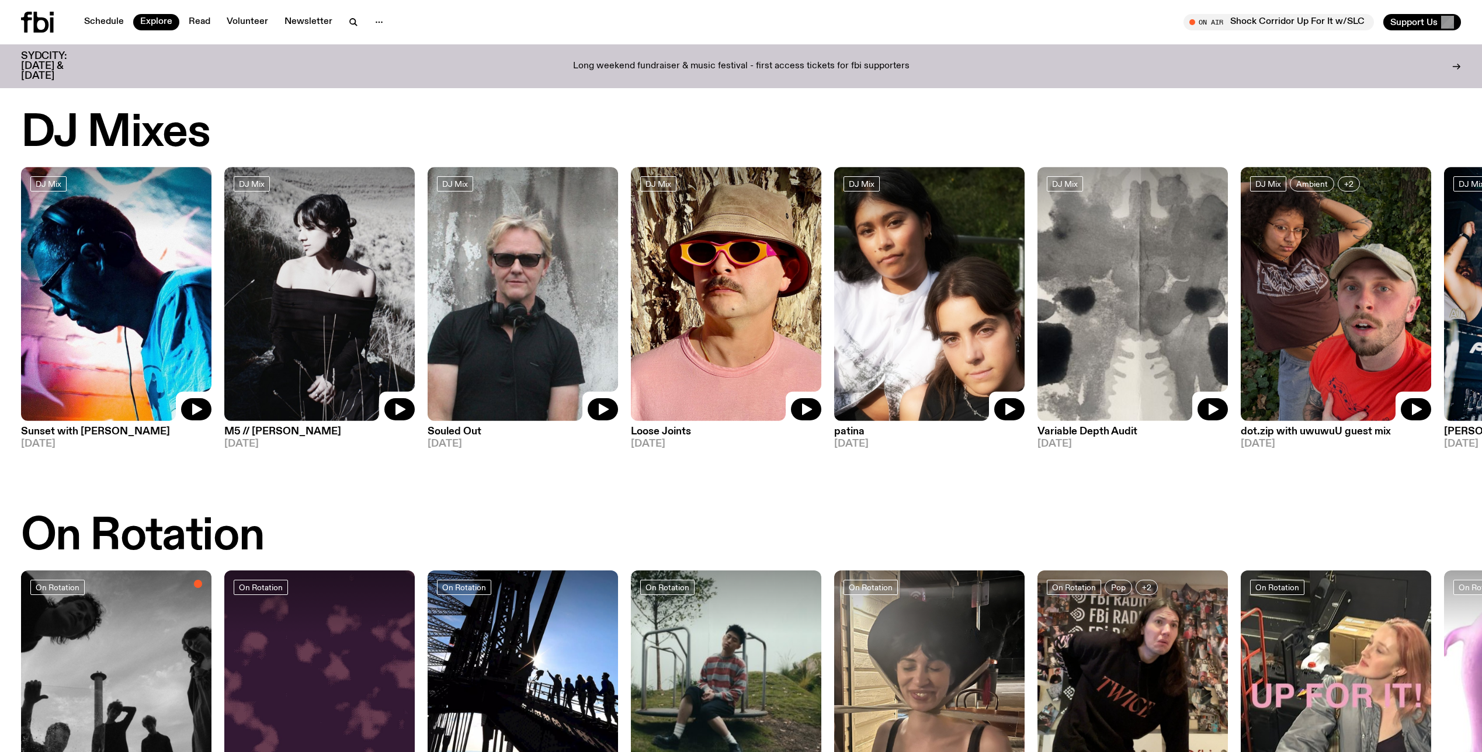 This screenshot has height=752, width=1482. I want to click on a: Volunteer, so click(247, 22).